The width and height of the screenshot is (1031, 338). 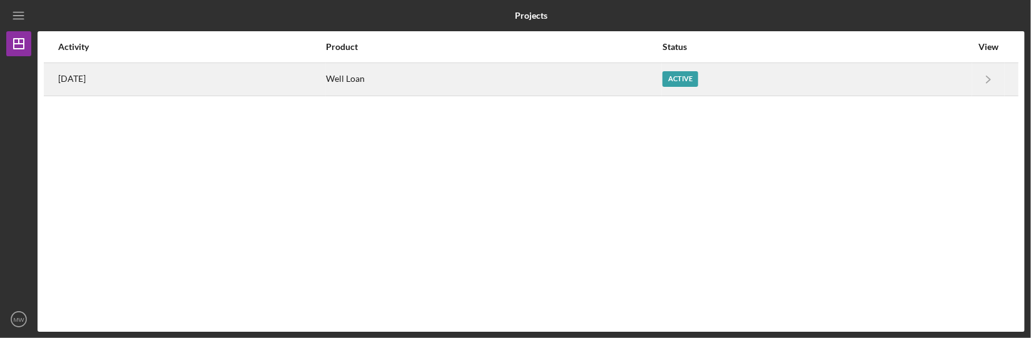 What do you see at coordinates (19, 320) in the screenshot?
I see `button: MW` at bounding box center [19, 320].